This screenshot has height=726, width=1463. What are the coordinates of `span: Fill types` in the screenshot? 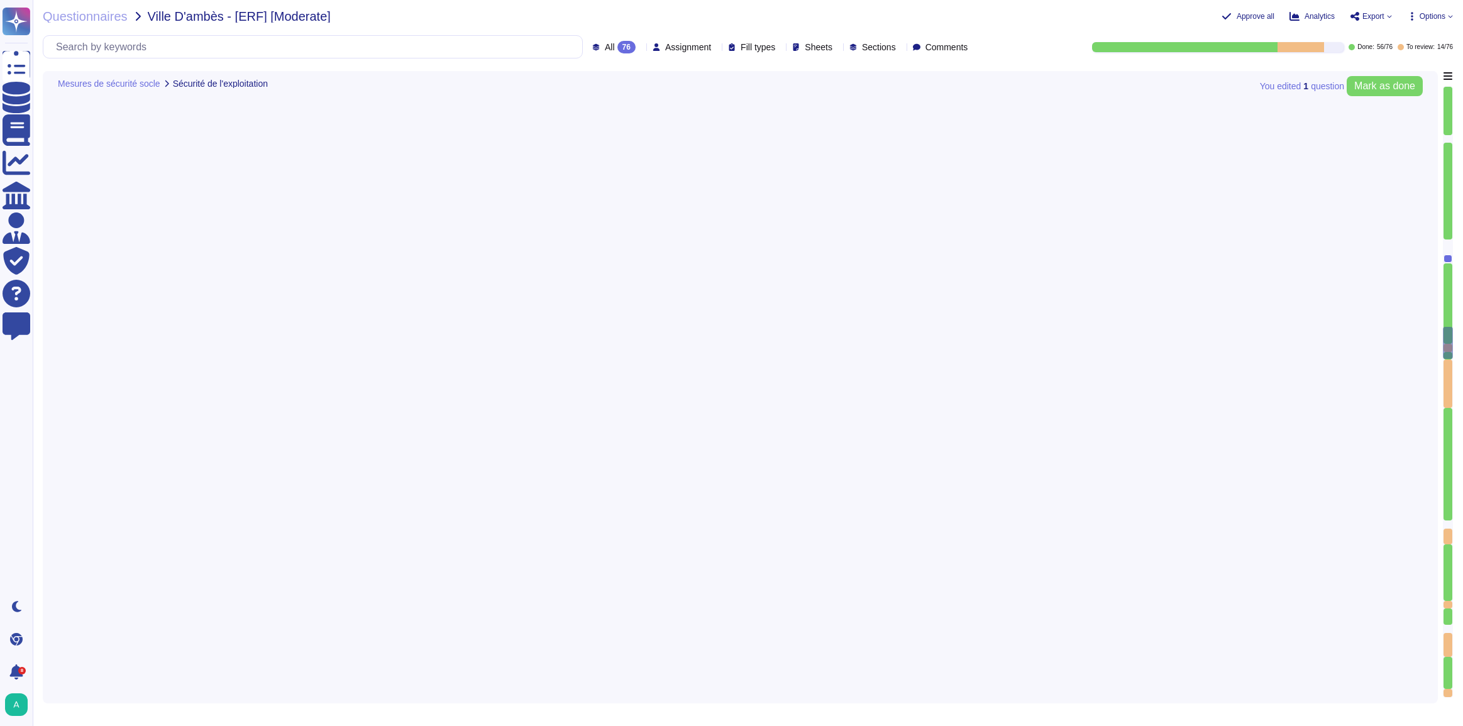 It's located at (757, 47).